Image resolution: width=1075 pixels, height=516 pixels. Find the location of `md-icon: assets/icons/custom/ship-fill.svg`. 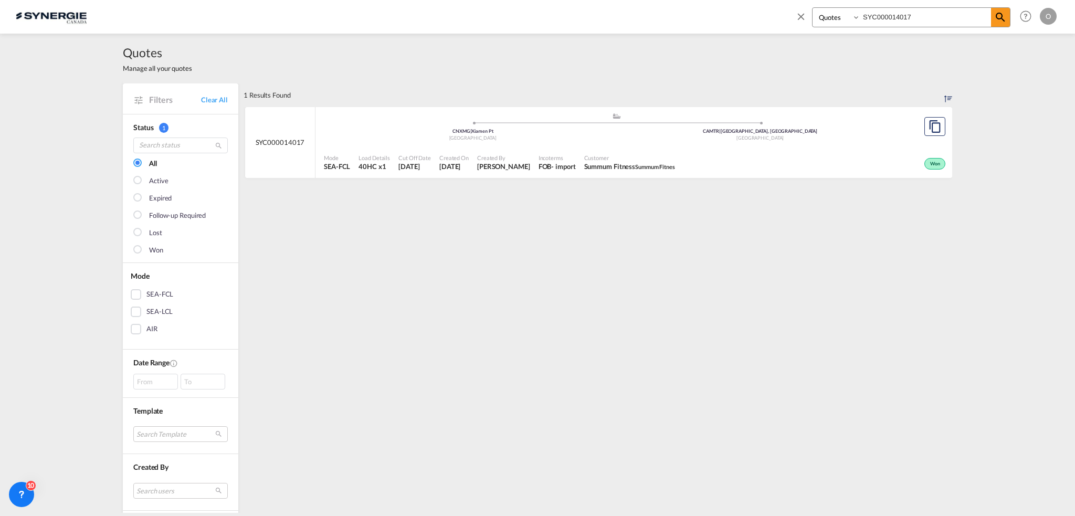

md-icon: assets/icons/custom/ship-fill.svg is located at coordinates (617, 116).